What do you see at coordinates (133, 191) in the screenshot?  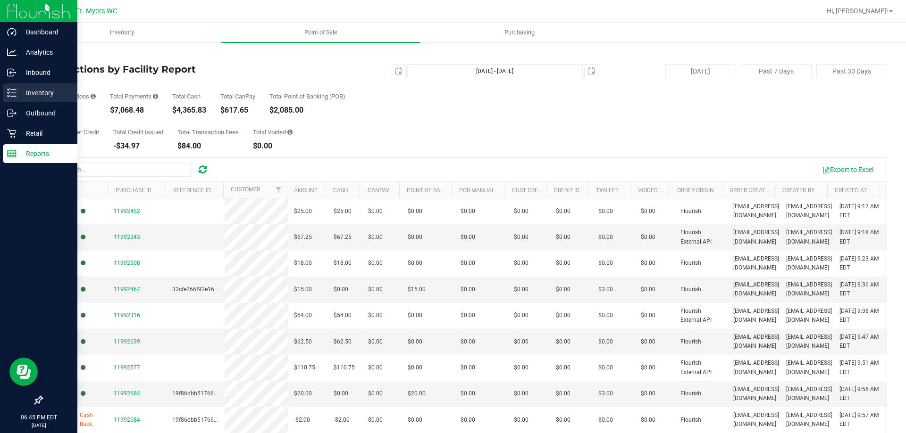 I see `a: Purchase ID` at bounding box center [133, 191].